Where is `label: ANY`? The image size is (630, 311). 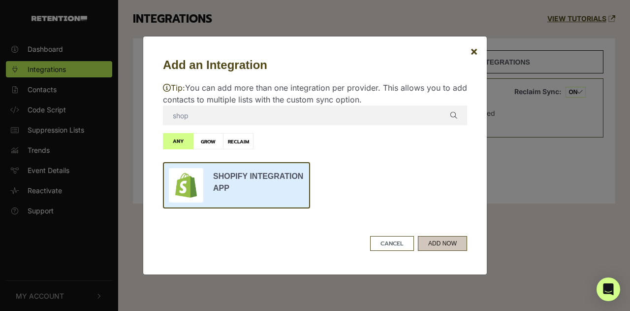
label: ANY is located at coordinates (178, 141).